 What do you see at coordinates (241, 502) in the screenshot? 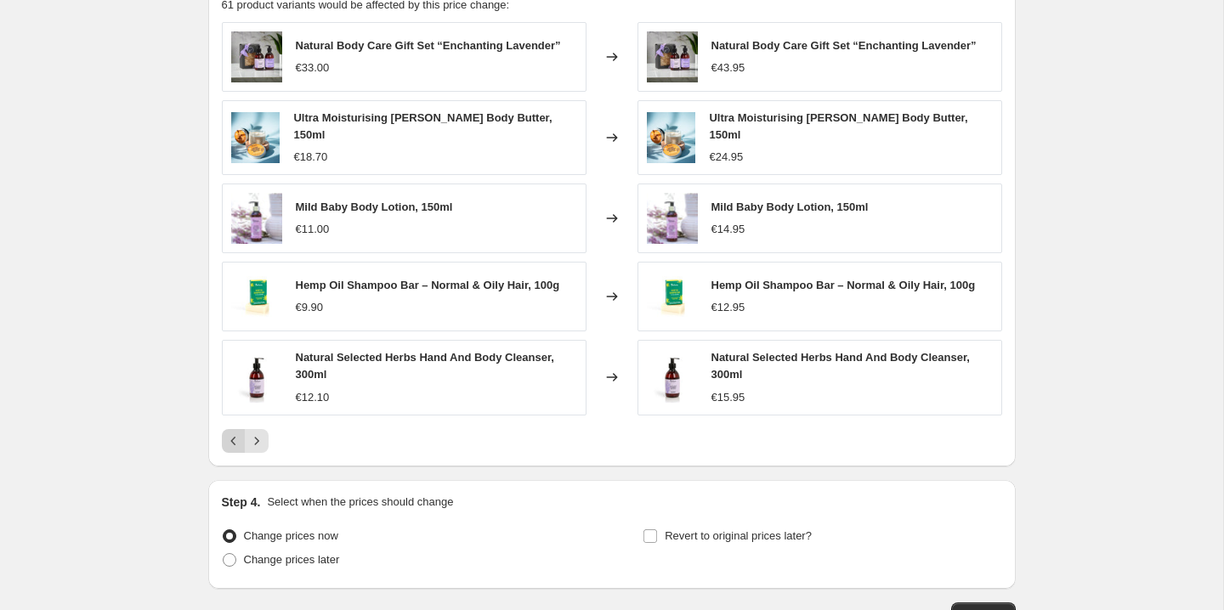
I see `h2: Step 4.` at bounding box center [241, 502].